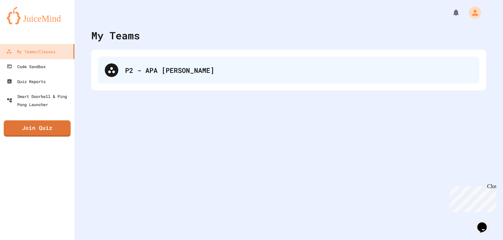  Describe the element at coordinates (31, 51) in the screenshot. I see `div: My Teams/Classes` at that location.